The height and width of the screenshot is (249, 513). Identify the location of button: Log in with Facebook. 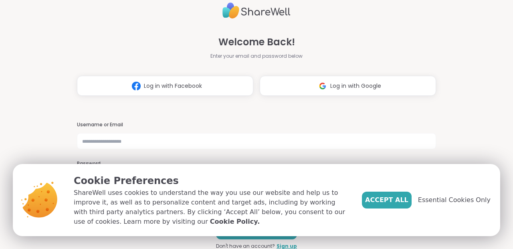
(165, 86).